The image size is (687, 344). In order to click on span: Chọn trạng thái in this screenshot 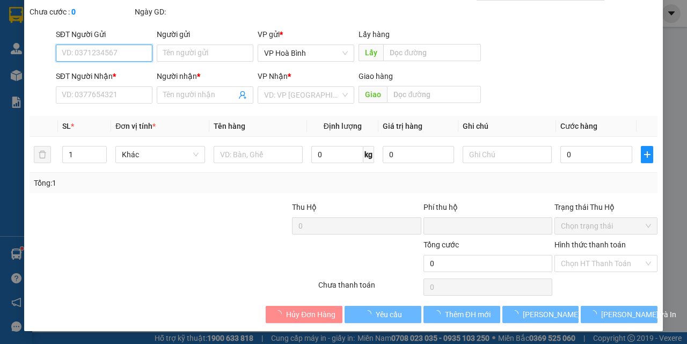, I will do `click(606, 226)`.